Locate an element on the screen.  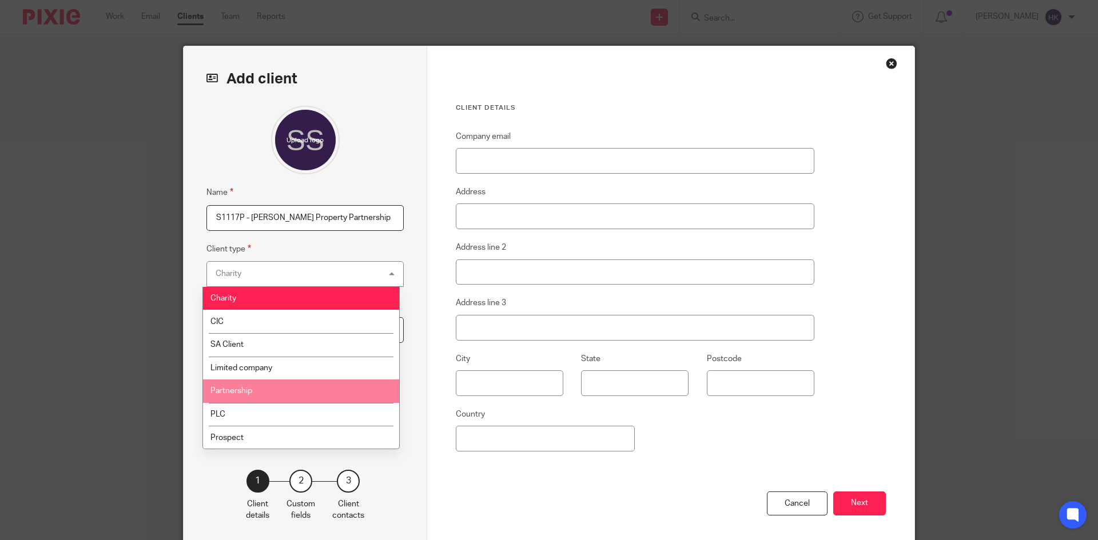
label: Country is located at coordinates (470, 415).